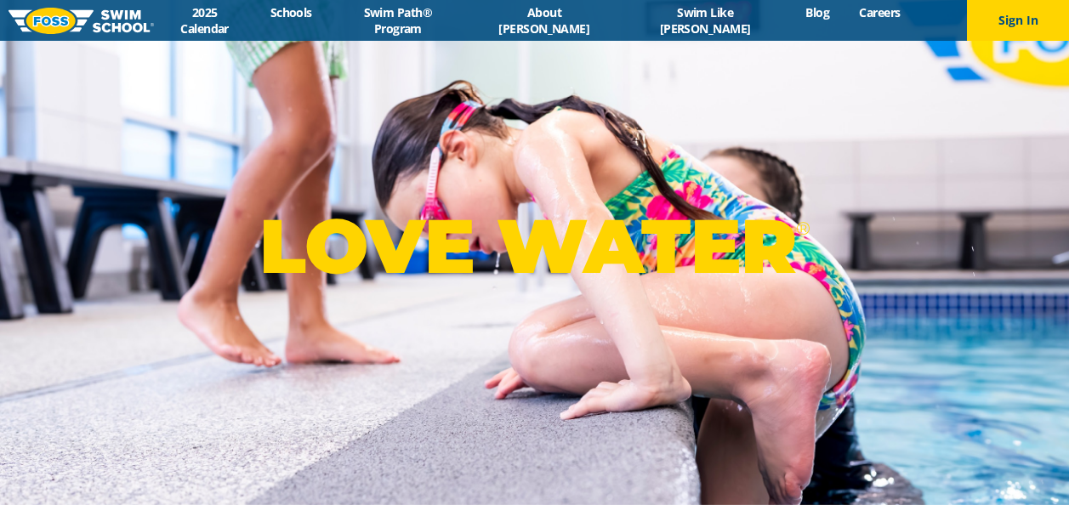 The width and height of the screenshot is (1069, 505). I want to click on a: Swim Path® Program, so click(397, 20).